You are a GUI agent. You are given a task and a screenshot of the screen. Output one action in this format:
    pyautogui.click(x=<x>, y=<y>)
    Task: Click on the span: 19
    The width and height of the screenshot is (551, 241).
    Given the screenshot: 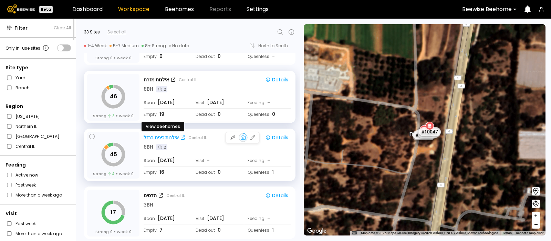 What is the action you would take?
    pyautogui.click(x=162, y=114)
    